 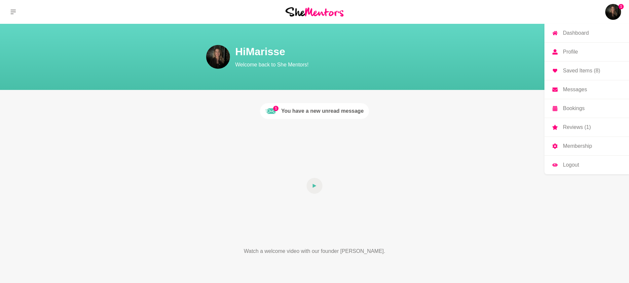 I want to click on img: She Mentors Logo, so click(x=315, y=12).